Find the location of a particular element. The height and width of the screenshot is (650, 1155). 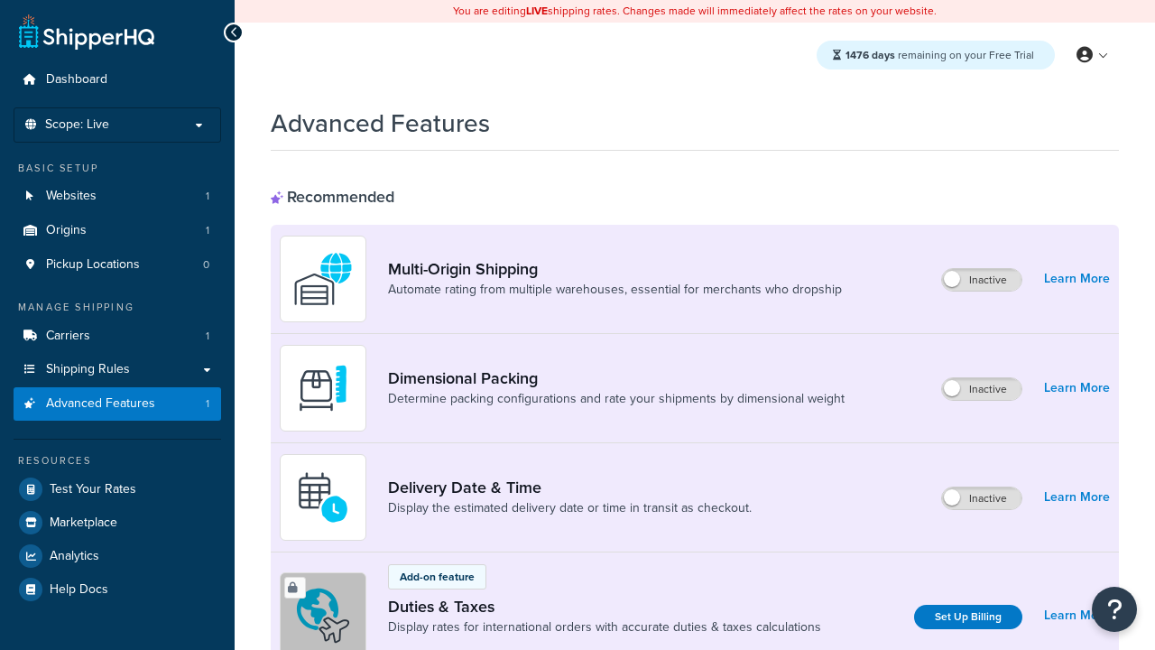

span: Origins is located at coordinates (66, 230).